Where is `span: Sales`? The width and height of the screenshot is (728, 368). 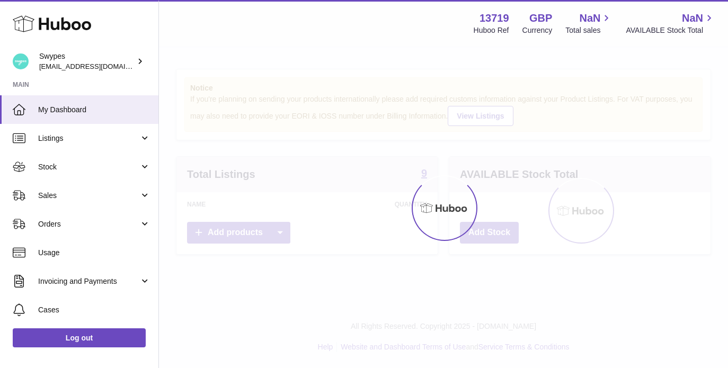 span: Sales is located at coordinates (89, 196).